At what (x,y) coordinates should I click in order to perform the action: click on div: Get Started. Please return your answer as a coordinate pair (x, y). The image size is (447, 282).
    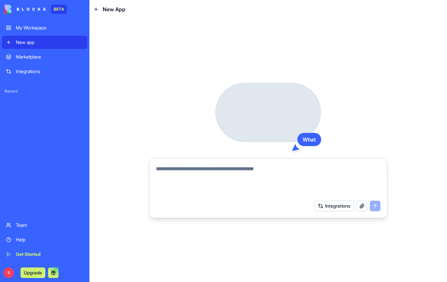
    Looking at the image, I should click on (50, 254).